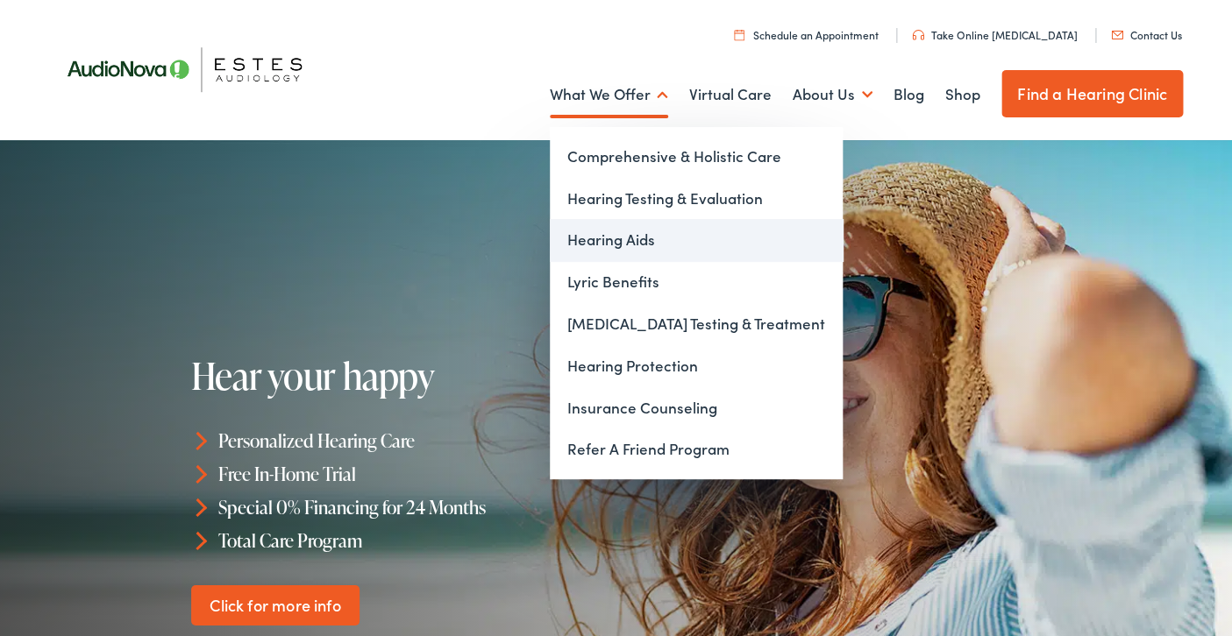 This screenshot has height=636, width=1232. I want to click on a: Virtual Care, so click(730, 95).